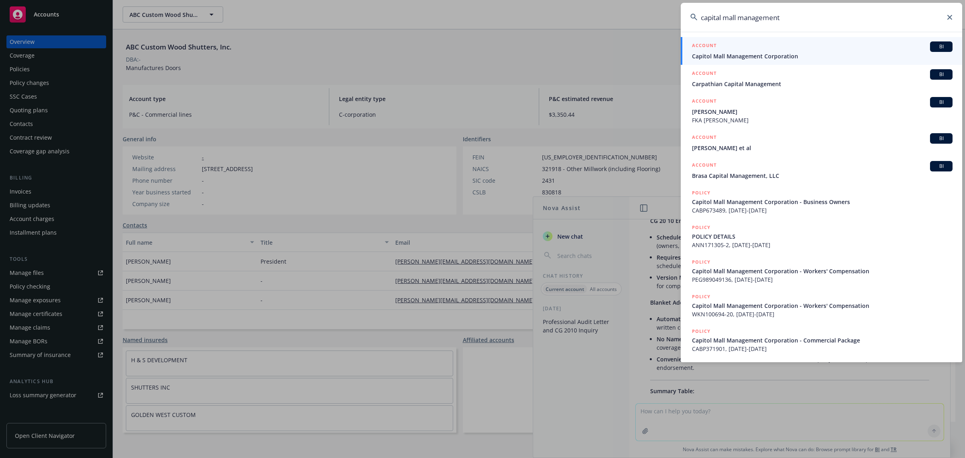 The height and width of the screenshot is (458, 965). I want to click on span: Brasa Capital Management, LLC, so click(823, 175).